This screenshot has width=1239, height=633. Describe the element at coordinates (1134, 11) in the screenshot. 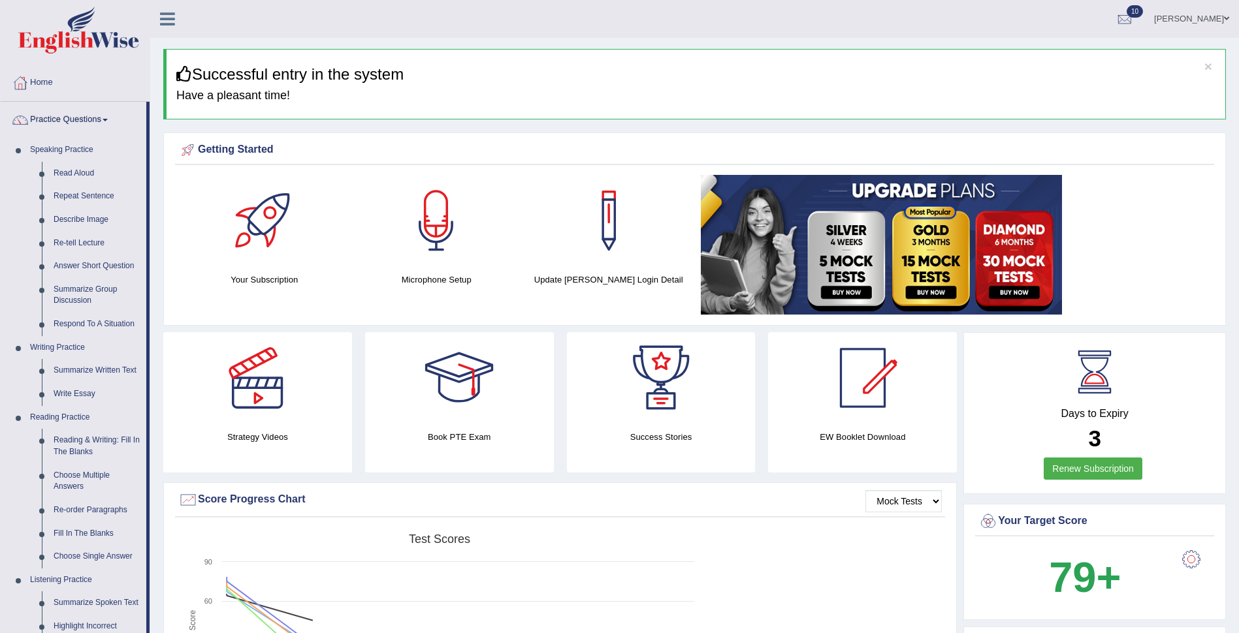

I see `span: 10` at that location.